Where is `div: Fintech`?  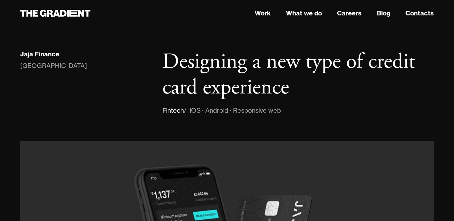
div: Fintech is located at coordinates (173, 111).